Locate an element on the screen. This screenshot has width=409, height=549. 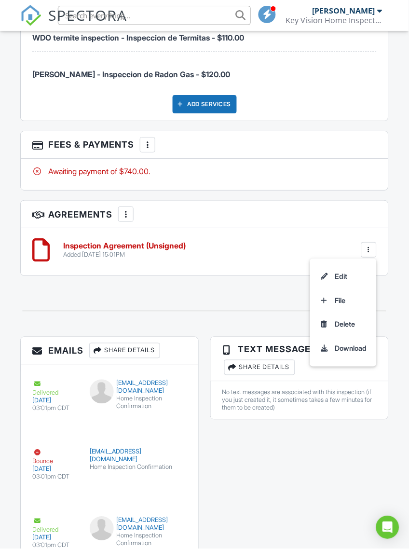
li: Delete is located at coordinates (343, 325).